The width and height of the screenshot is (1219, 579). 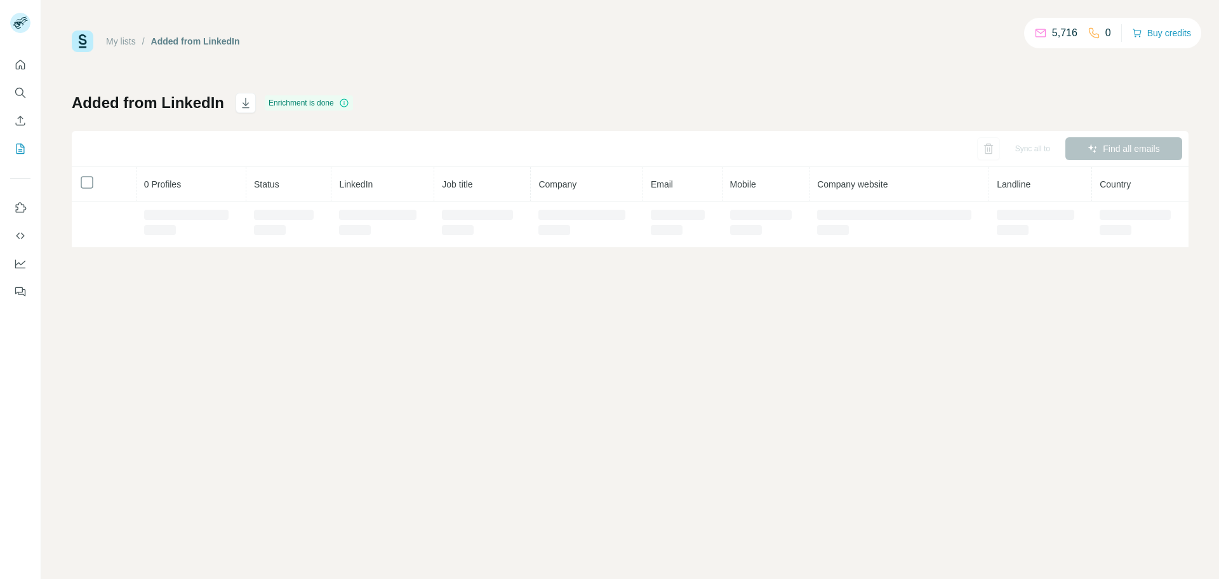 What do you see at coordinates (356, 184) in the screenshot?
I see `span: LinkedIn` at bounding box center [356, 184].